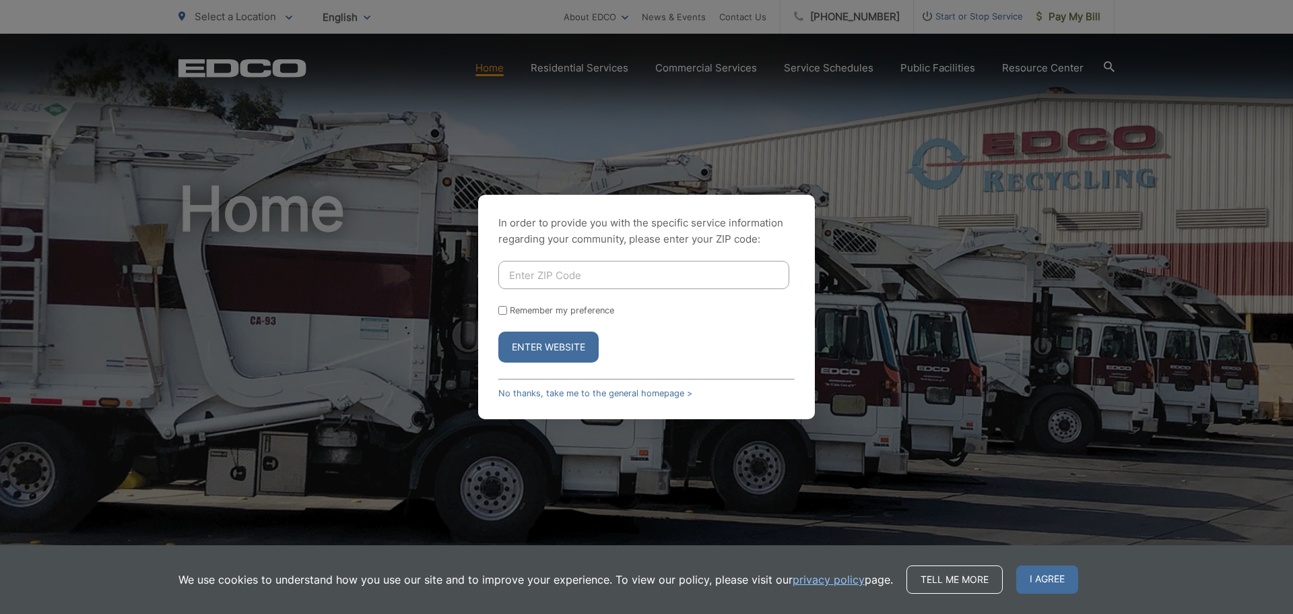 Image resolution: width=1293 pixels, height=614 pixels. I want to click on a: Tell me more, so click(954, 579).